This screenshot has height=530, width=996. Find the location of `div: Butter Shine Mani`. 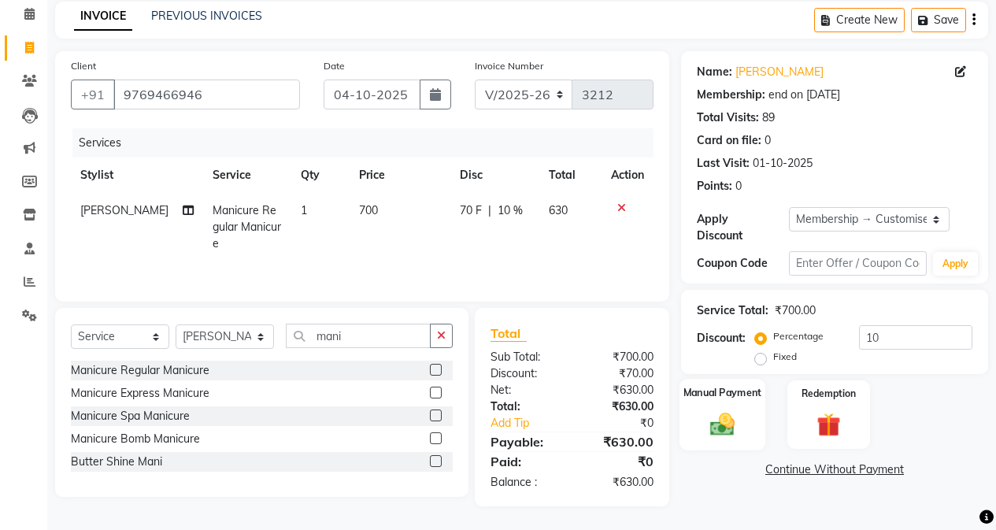

div: Butter Shine Mani is located at coordinates (117, 461).